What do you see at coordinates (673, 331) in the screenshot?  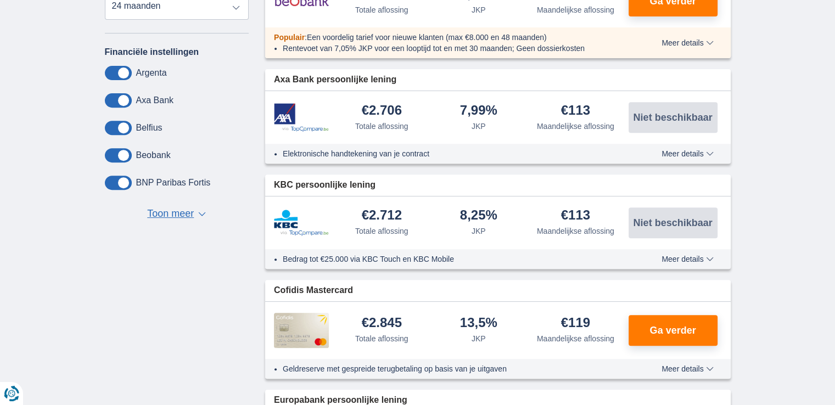 I see `span: Ga verder` at bounding box center [673, 331].